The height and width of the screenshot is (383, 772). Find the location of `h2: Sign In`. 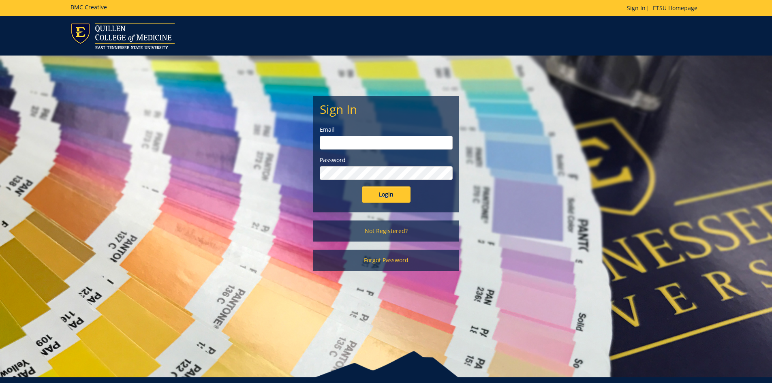

h2: Sign In is located at coordinates (386, 109).